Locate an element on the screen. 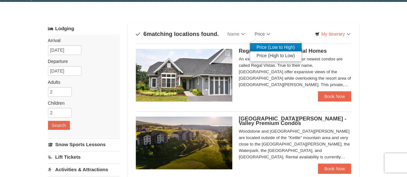 The width and height of the screenshot is (407, 177). img: 19218991-1-902409a9.jpg is located at coordinates (184, 75).